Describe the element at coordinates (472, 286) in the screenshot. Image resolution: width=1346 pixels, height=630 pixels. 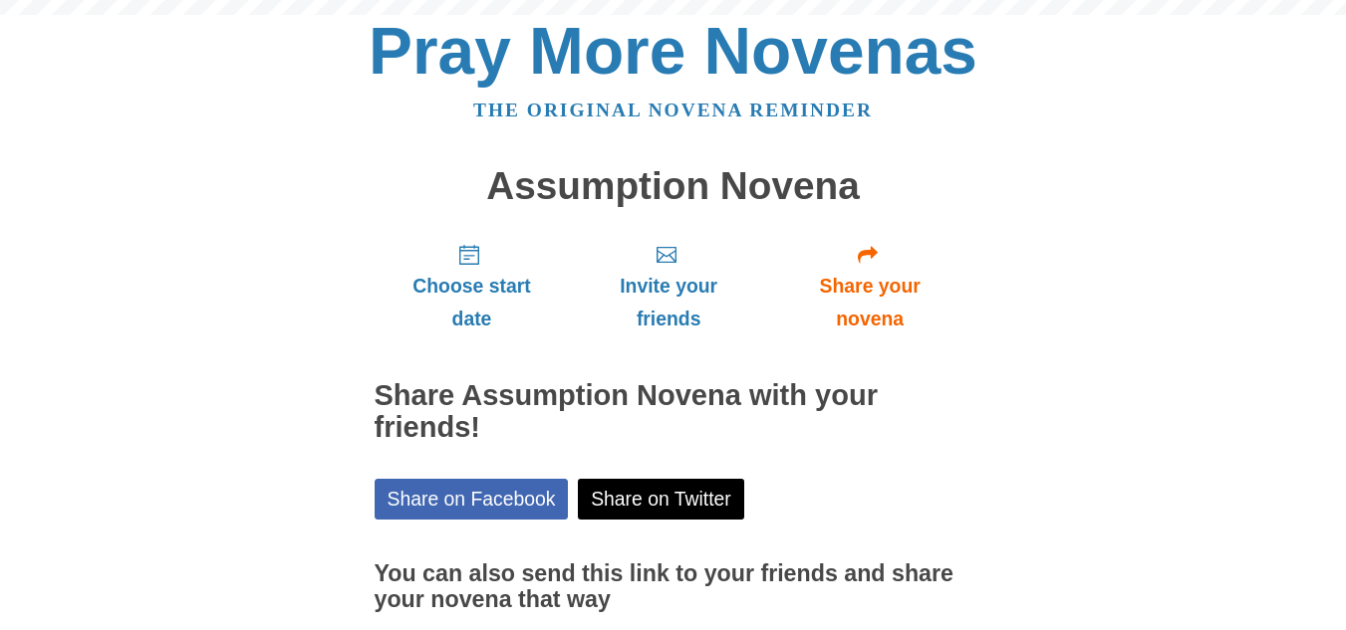
I see `a: Choose start date` at that location.